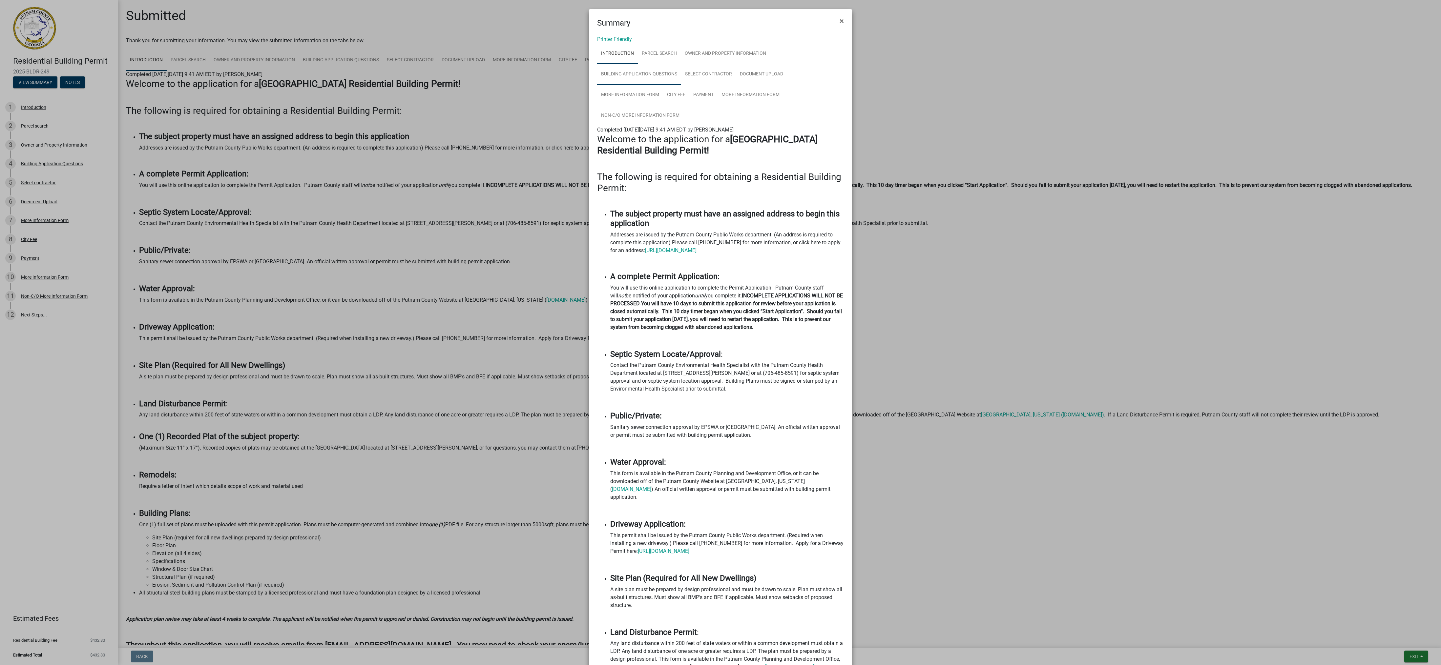 The width and height of the screenshot is (1441, 665). Describe the element at coordinates (614, 39) in the screenshot. I see `a: Printer Friendly` at that location.